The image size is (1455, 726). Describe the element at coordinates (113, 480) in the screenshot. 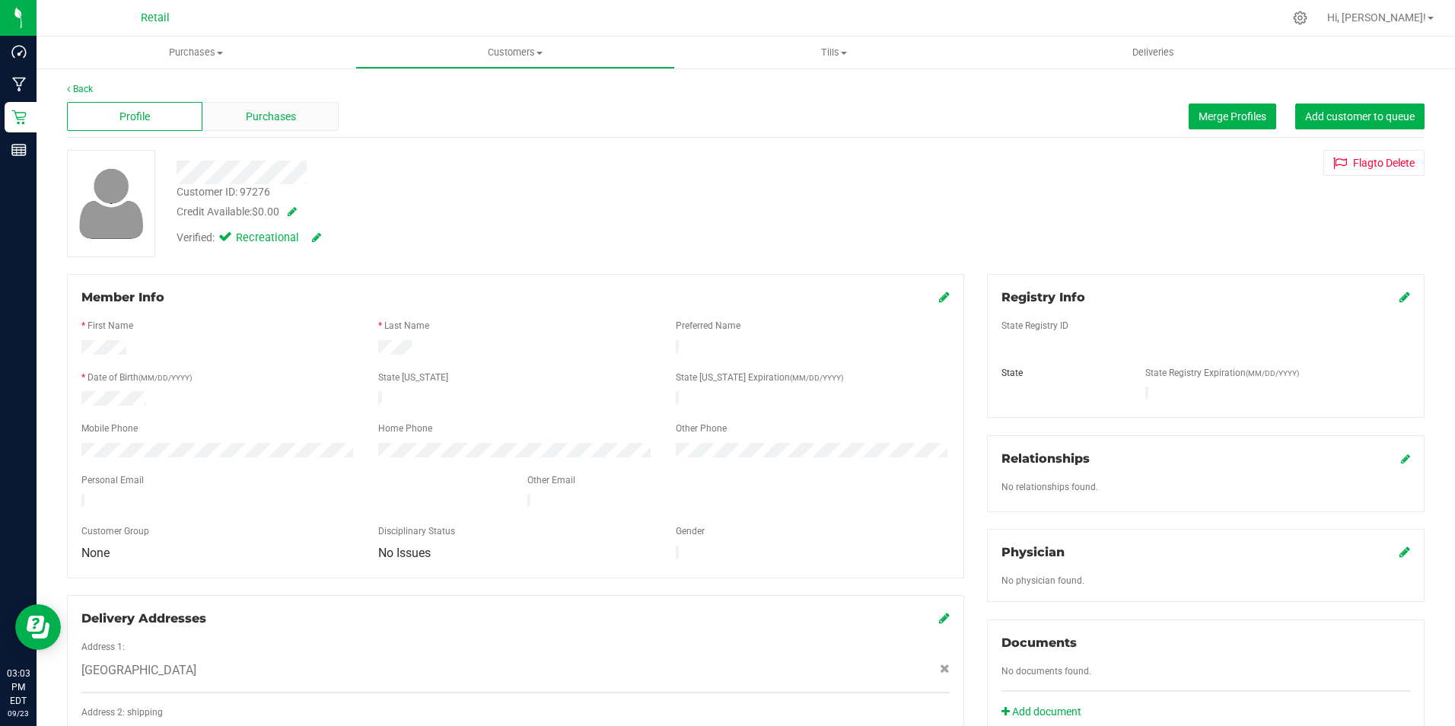

I see `label: Personal Email` at that location.